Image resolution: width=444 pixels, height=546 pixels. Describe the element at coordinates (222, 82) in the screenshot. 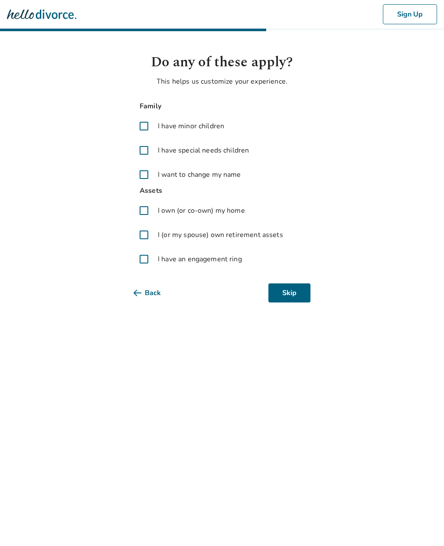

I see `p: This helps us customize your experience.` at that location.